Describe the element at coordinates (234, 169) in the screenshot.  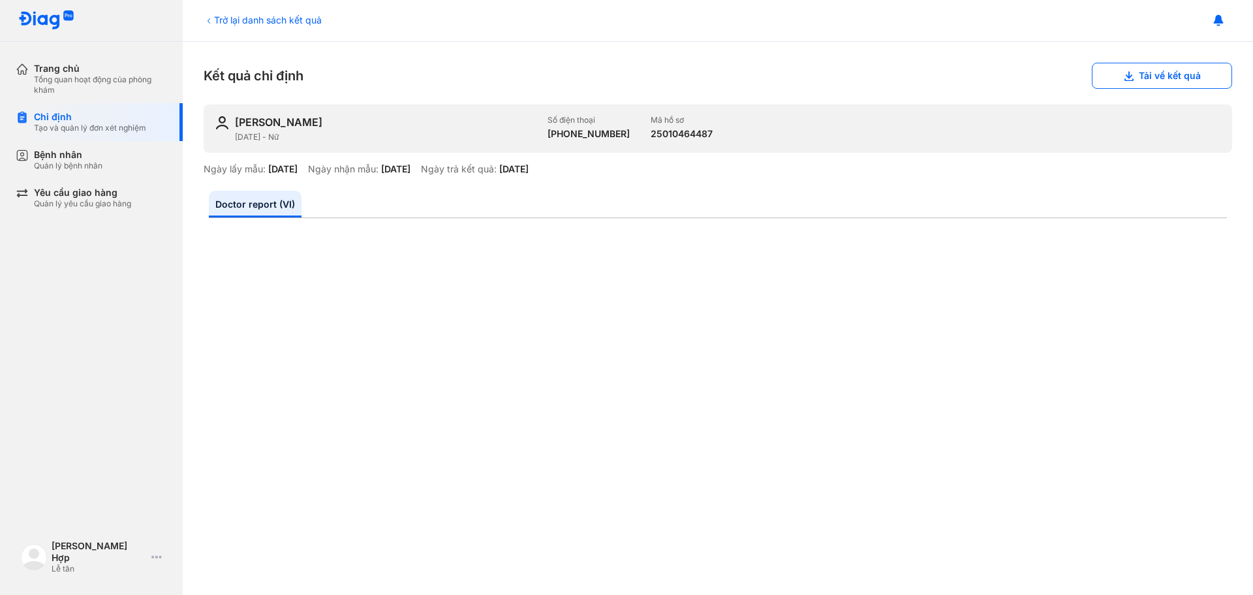
I see `div: Ngày lấy mẫu:` at that location.